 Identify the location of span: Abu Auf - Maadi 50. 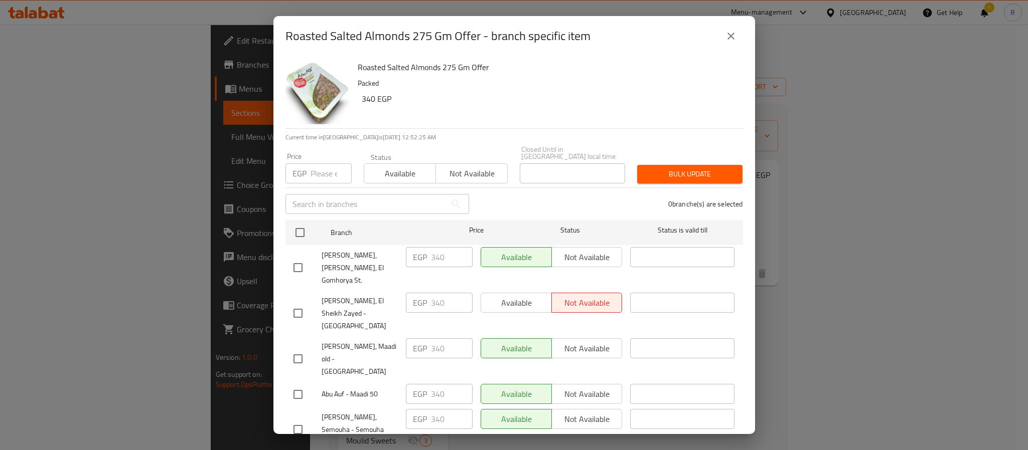
(360, 394).